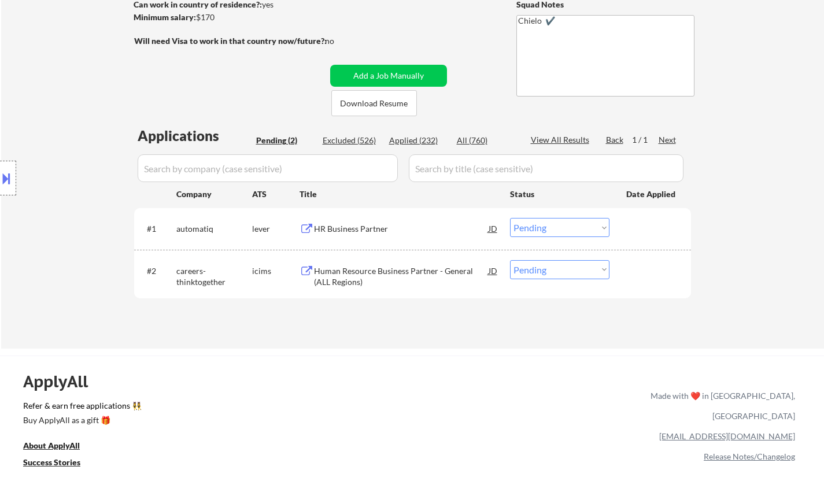 The image size is (824, 485). What do you see at coordinates (214, 229) in the screenshot?
I see `div: automatiq` at bounding box center [214, 229].